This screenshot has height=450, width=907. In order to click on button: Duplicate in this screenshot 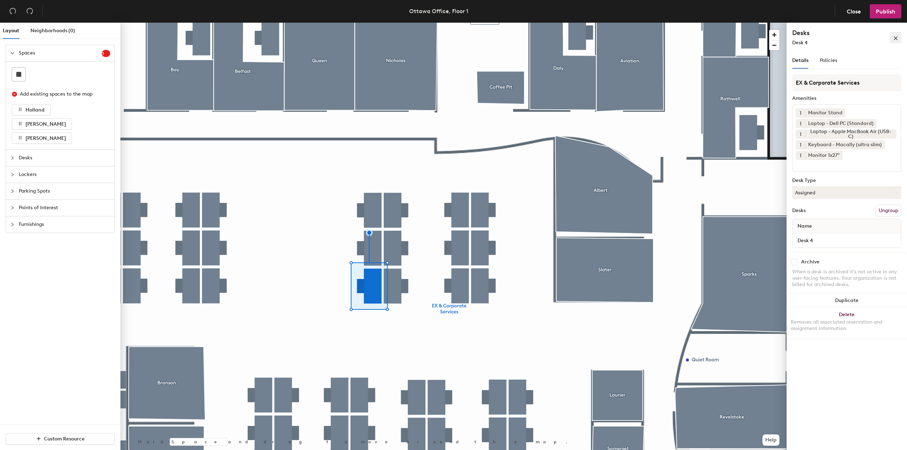, I will do `click(847, 301)`.